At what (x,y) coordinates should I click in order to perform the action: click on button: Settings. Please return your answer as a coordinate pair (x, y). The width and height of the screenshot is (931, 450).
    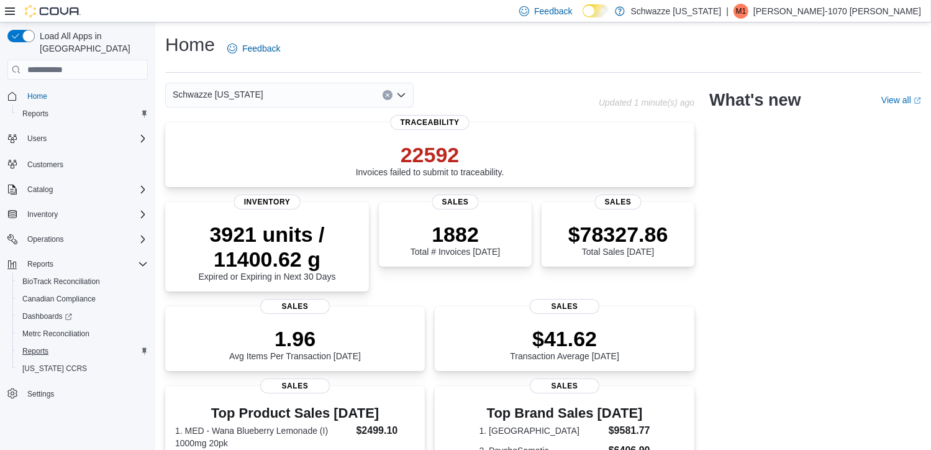
    Looking at the image, I should click on (78, 393).